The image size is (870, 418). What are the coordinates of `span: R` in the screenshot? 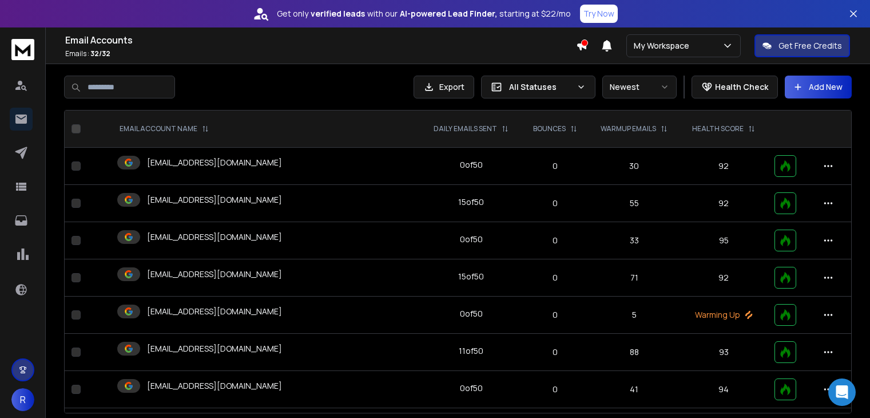 It's located at (23, 399).